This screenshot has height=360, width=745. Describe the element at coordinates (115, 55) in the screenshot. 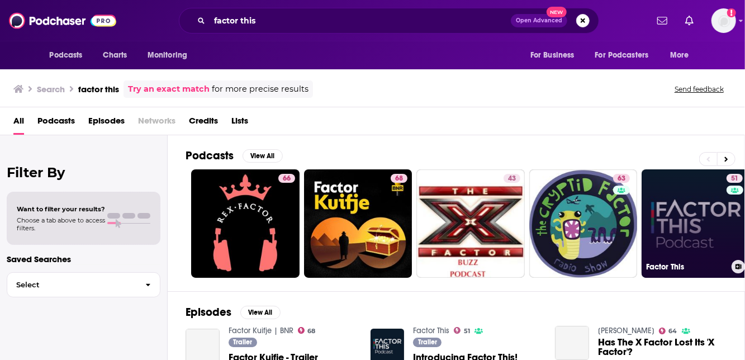

I see `a: Charts` at that location.